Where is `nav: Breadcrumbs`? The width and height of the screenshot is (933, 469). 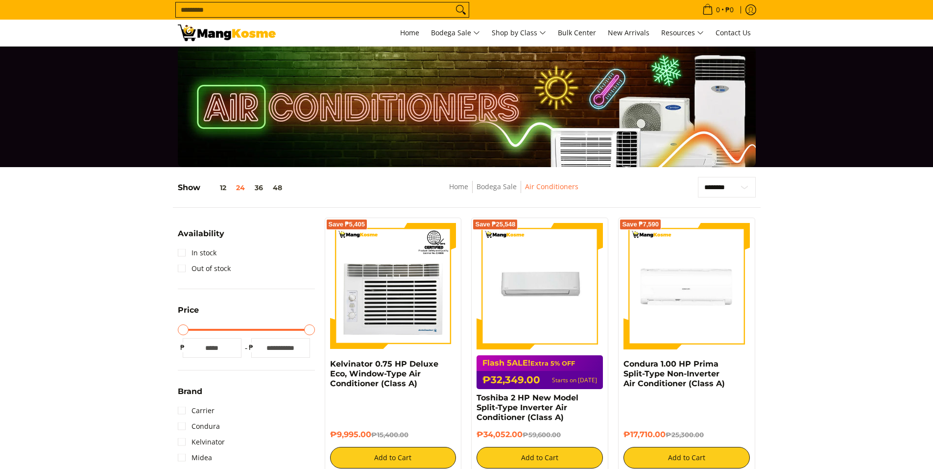 nav: Breadcrumbs is located at coordinates (513, 192).